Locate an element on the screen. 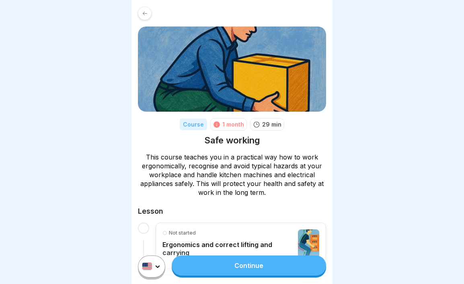 The width and height of the screenshot is (464, 284). div: Course is located at coordinates (193, 124).